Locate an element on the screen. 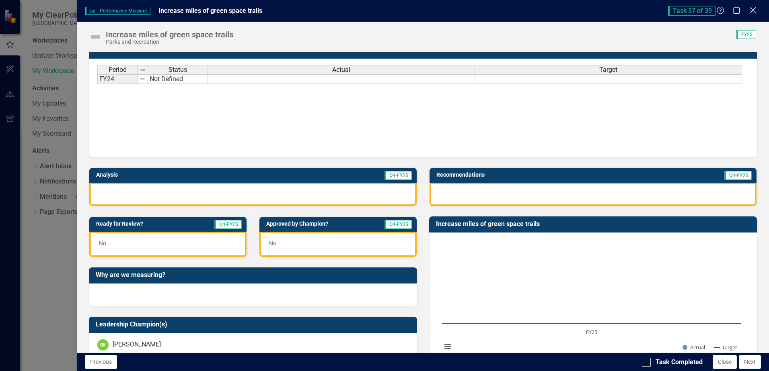  button: Show Target is located at coordinates (725, 348).